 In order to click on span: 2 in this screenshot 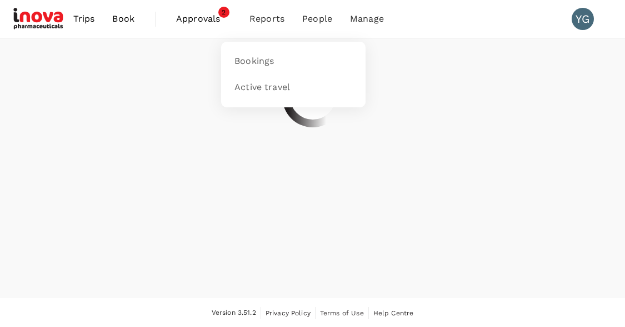, I will do `click(224, 12)`.